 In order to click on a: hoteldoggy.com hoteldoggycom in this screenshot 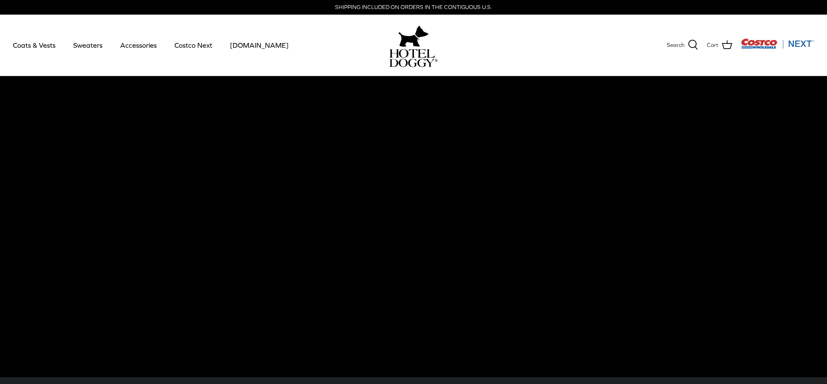, I will do `click(413, 45)`.